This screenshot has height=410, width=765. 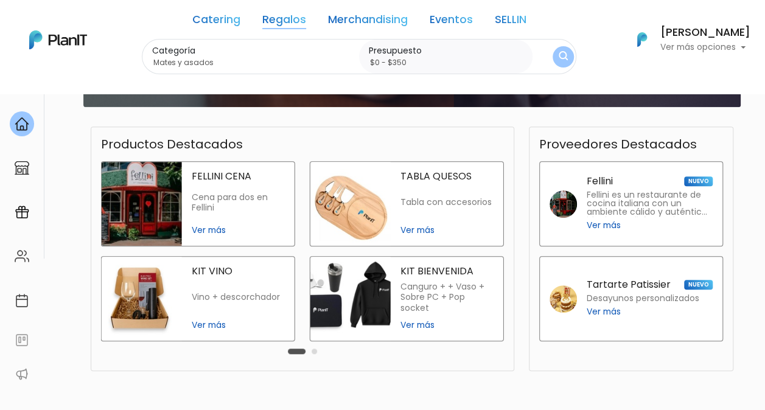 What do you see at coordinates (446, 297) in the screenshot?
I see `p: Canguro + + Vaso + Sobre PC + Pop socket` at bounding box center [446, 297].